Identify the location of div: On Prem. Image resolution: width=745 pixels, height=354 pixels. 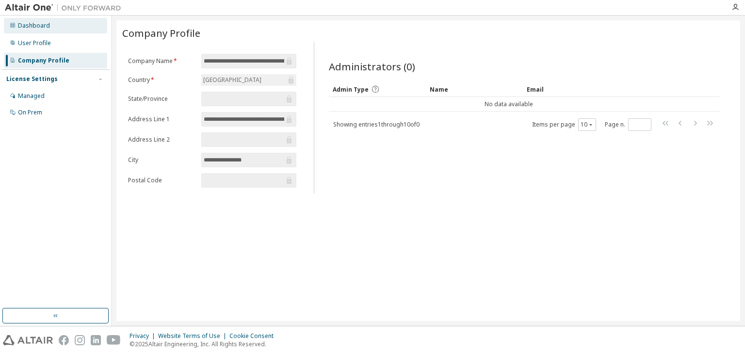
(30, 113).